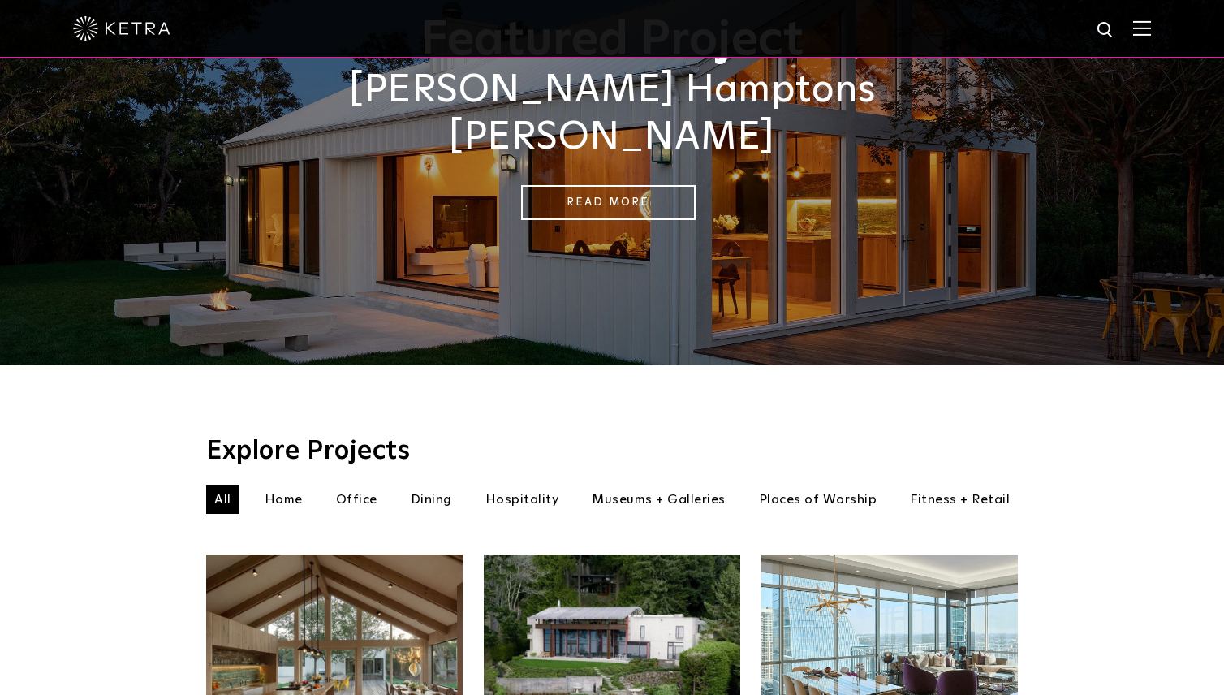 This screenshot has height=695, width=1224. I want to click on li: All, so click(222, 499).